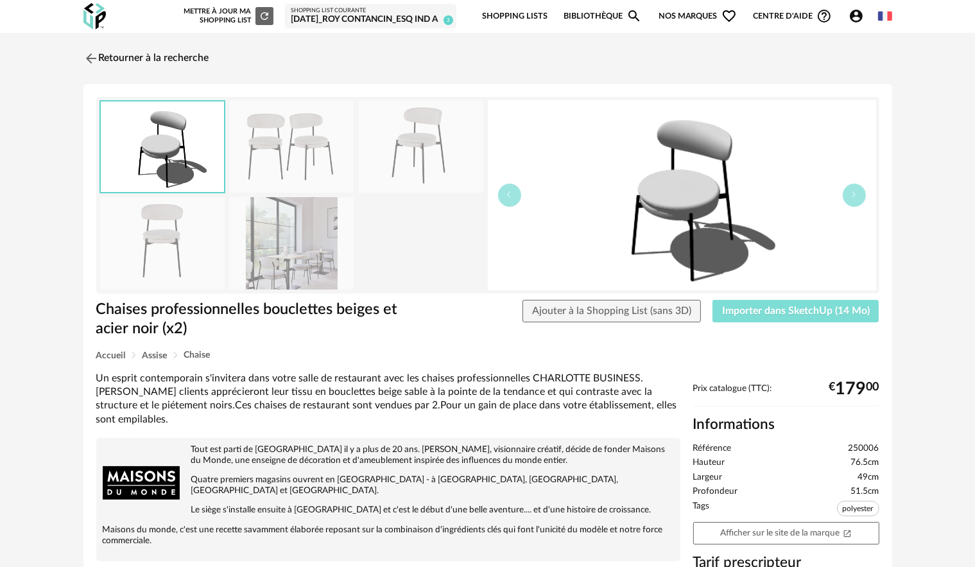  What do you see at coordinates (94, 16) in the screenshot?
I see `img: OXP` at bounding box center [94, 16].